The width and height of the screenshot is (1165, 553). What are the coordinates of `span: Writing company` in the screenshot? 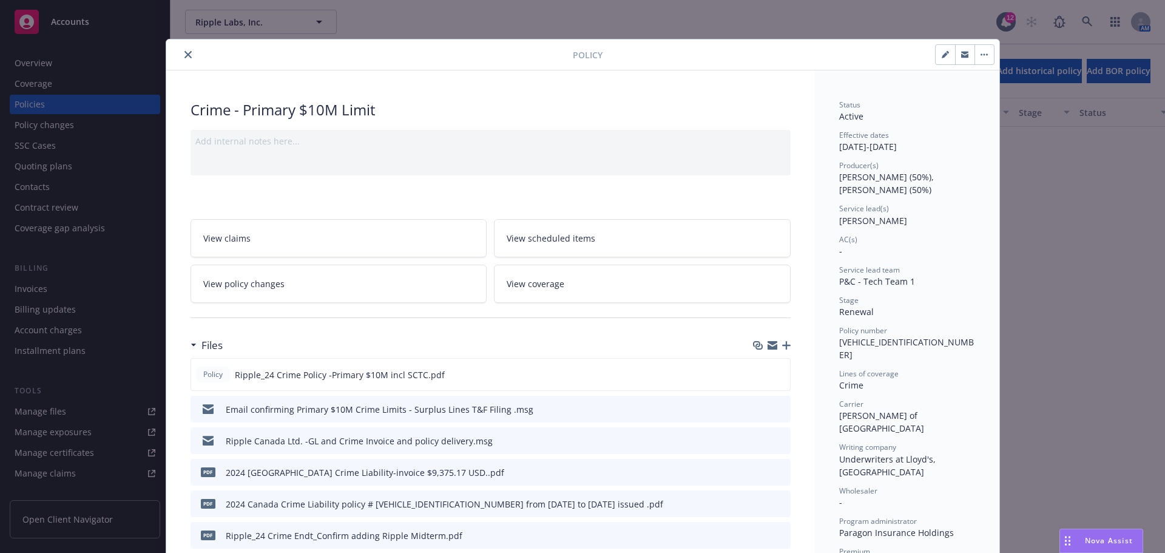 It's located at (868, 447).